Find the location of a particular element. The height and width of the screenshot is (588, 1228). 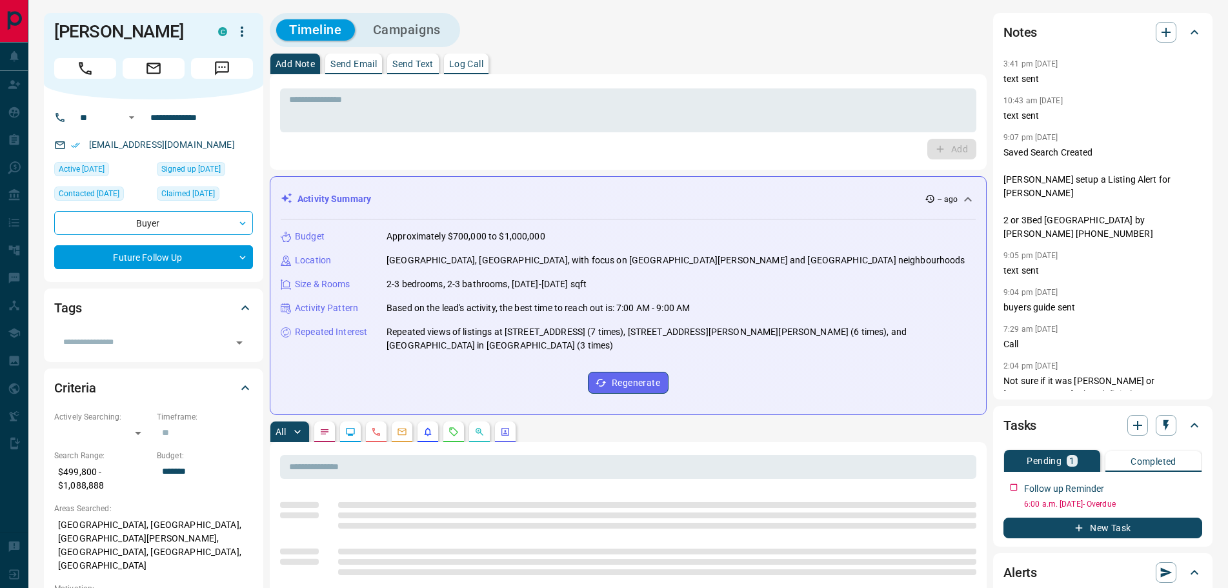

p: -- ago is located at coordinates (948, 199).